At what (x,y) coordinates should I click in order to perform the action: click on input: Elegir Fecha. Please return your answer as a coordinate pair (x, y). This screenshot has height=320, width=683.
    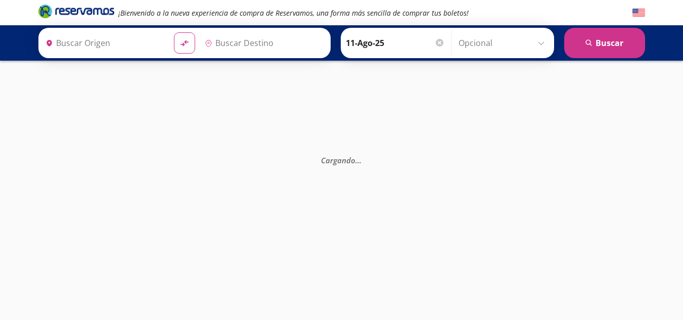
    Looking at the image, I should click on (395, 43).